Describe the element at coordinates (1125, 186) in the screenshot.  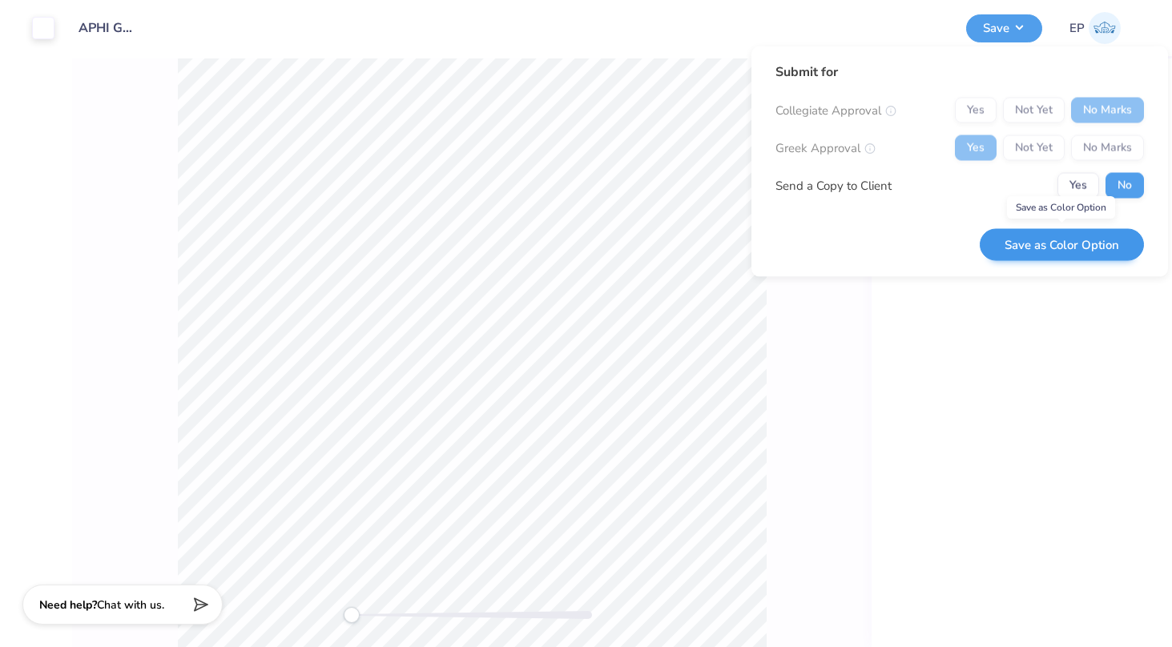
I see `button: No` at that location.